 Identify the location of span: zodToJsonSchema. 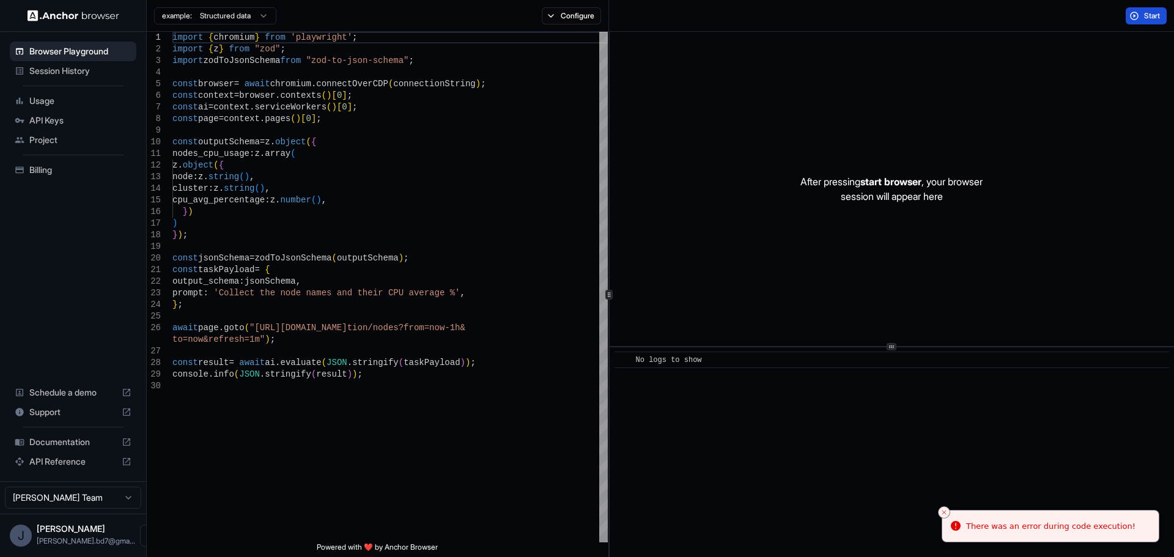
(293, 258).